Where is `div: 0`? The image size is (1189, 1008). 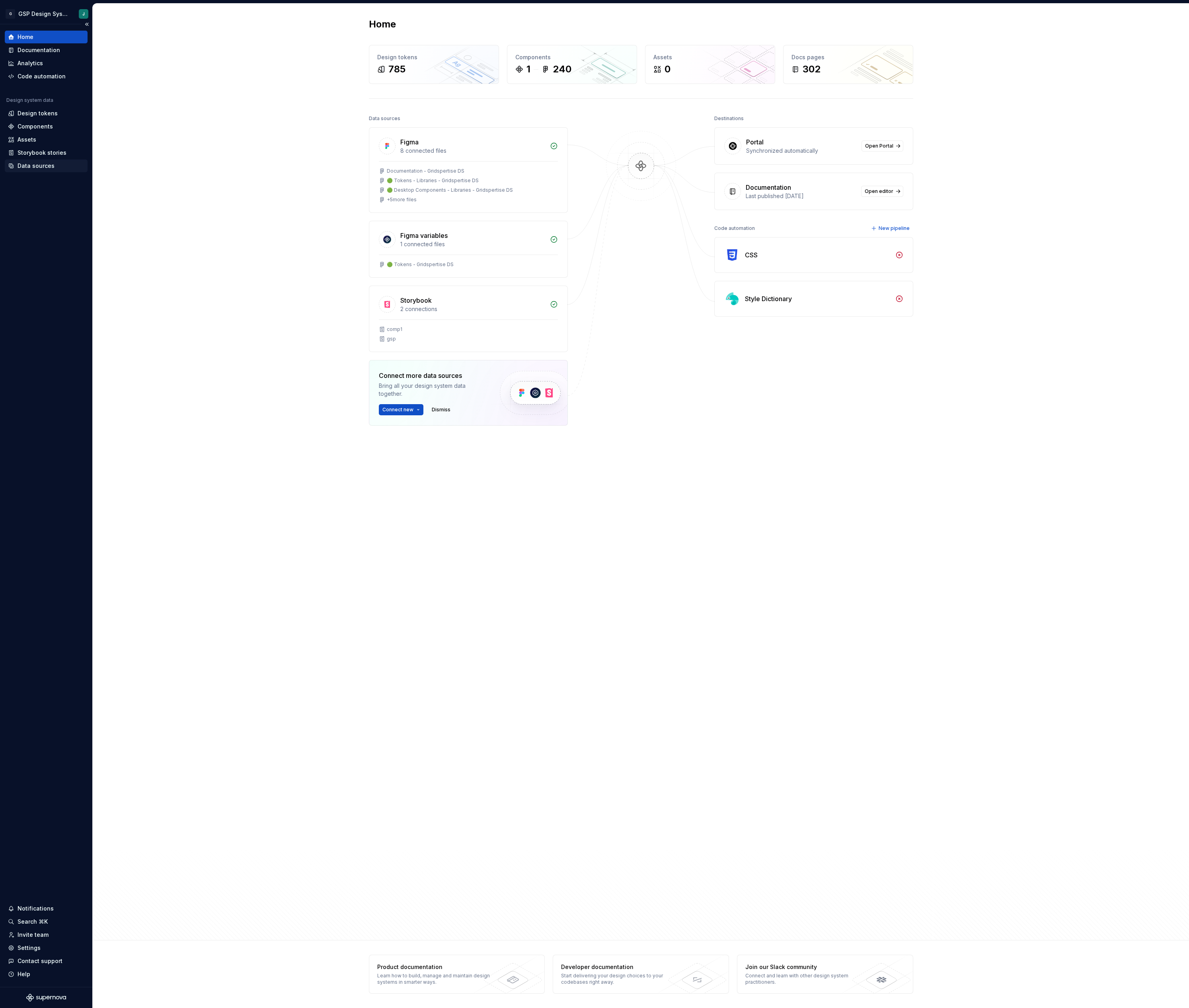 div: 0 is located at coordinates (667, 69).